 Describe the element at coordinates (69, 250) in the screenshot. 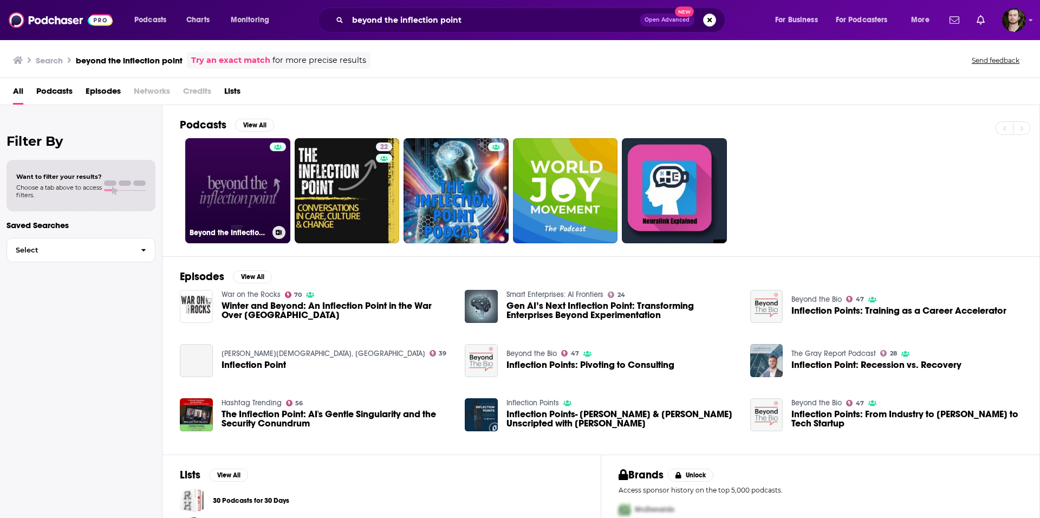

I see `span: Select` at that location.